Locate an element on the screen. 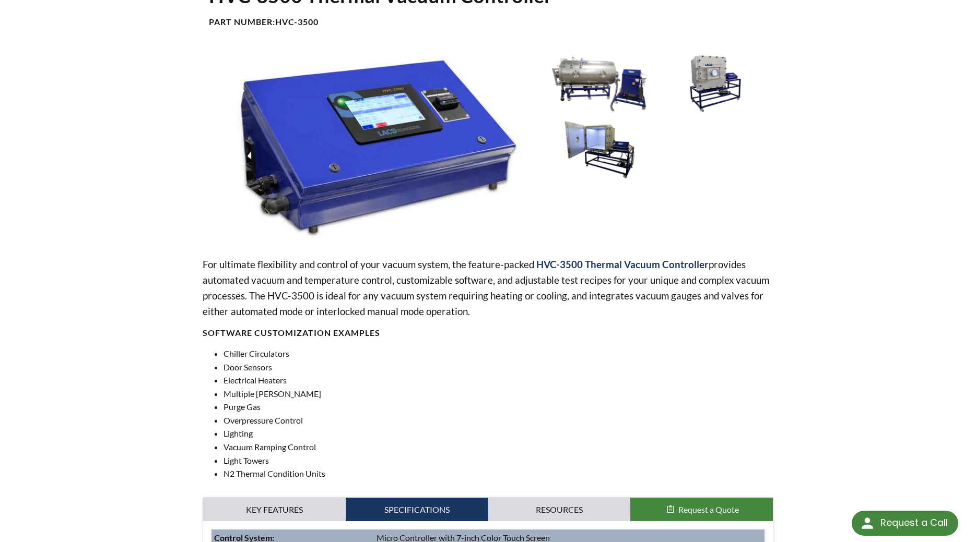  li: N2 Thermal Condition Units is located at coordinates (498, 474).